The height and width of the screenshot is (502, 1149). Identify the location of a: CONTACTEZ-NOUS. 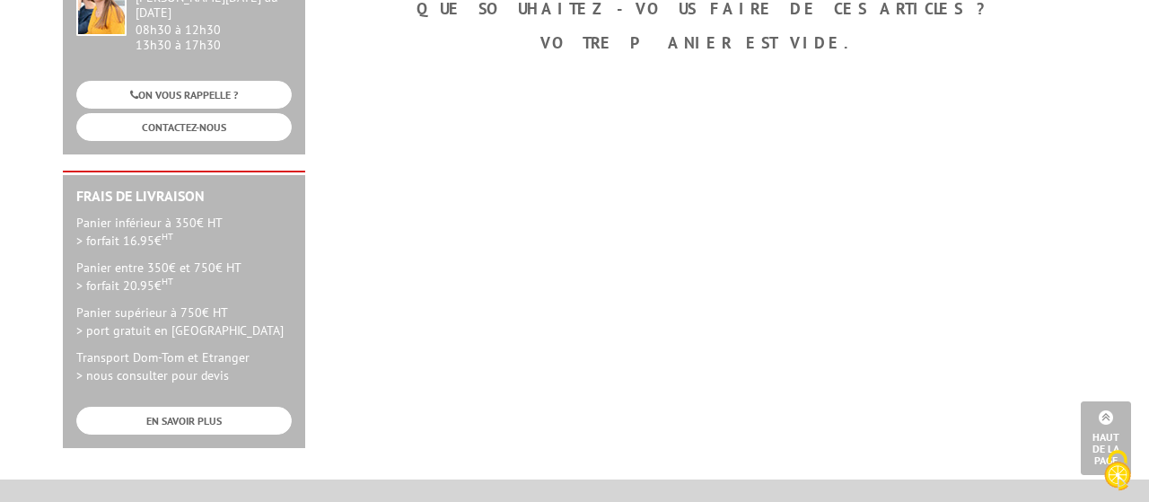
(184, 127).